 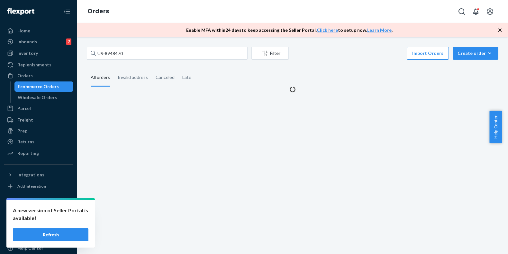 What do you see at coordinates (30, 249) in the screenshot?
I see `div: Help Center` at bounding box center [30, 249].